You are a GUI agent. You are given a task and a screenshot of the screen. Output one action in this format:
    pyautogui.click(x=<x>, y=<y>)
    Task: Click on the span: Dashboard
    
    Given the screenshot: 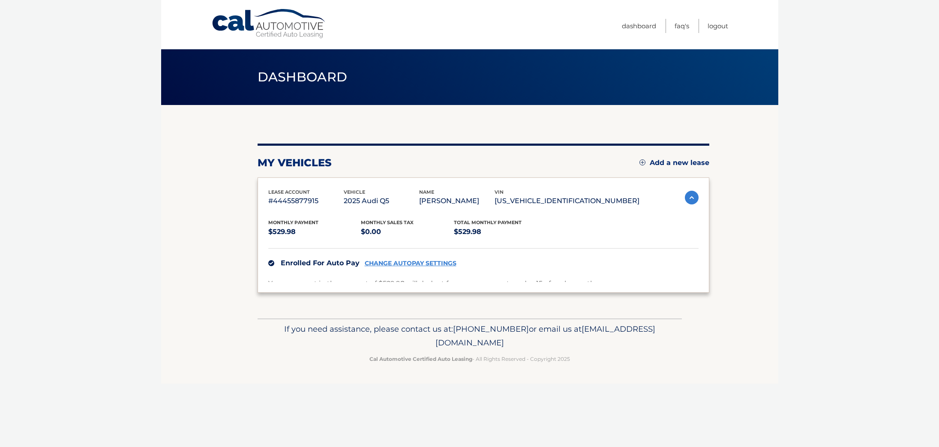 What is the action you would take?
    pyautogui.click(x=303, y=77)
    